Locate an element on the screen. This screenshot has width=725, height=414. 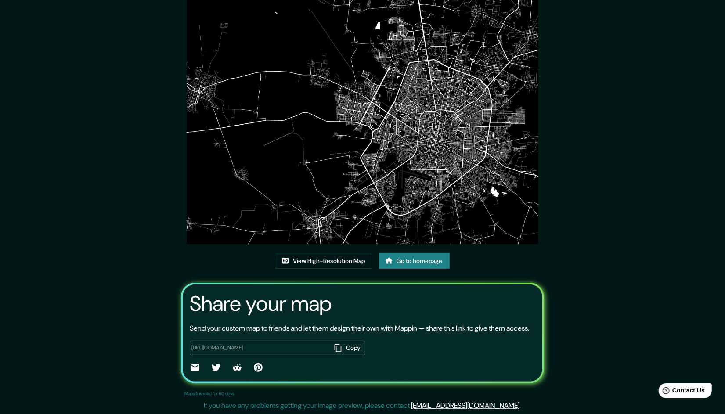
span: Contact Us is located at coordinates (42, 11).